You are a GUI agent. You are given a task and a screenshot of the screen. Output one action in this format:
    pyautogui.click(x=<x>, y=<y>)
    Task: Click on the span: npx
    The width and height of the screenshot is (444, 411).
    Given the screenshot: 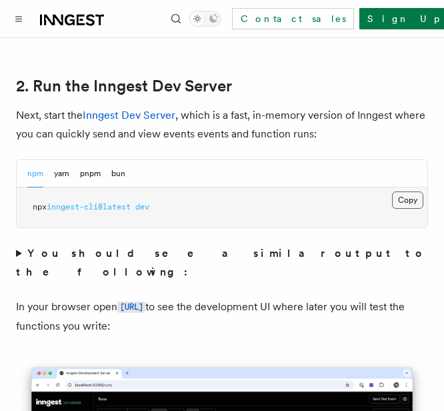 What is the action you would take?
    pyautogui.click(x=39, y=207)
    